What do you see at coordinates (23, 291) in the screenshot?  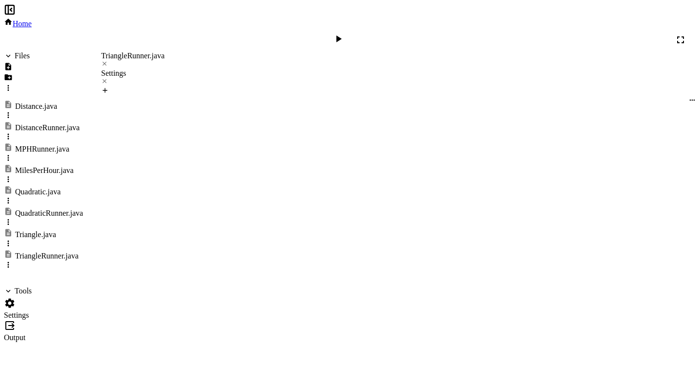 I see `div: Tools` at bounding box center [23, 291].